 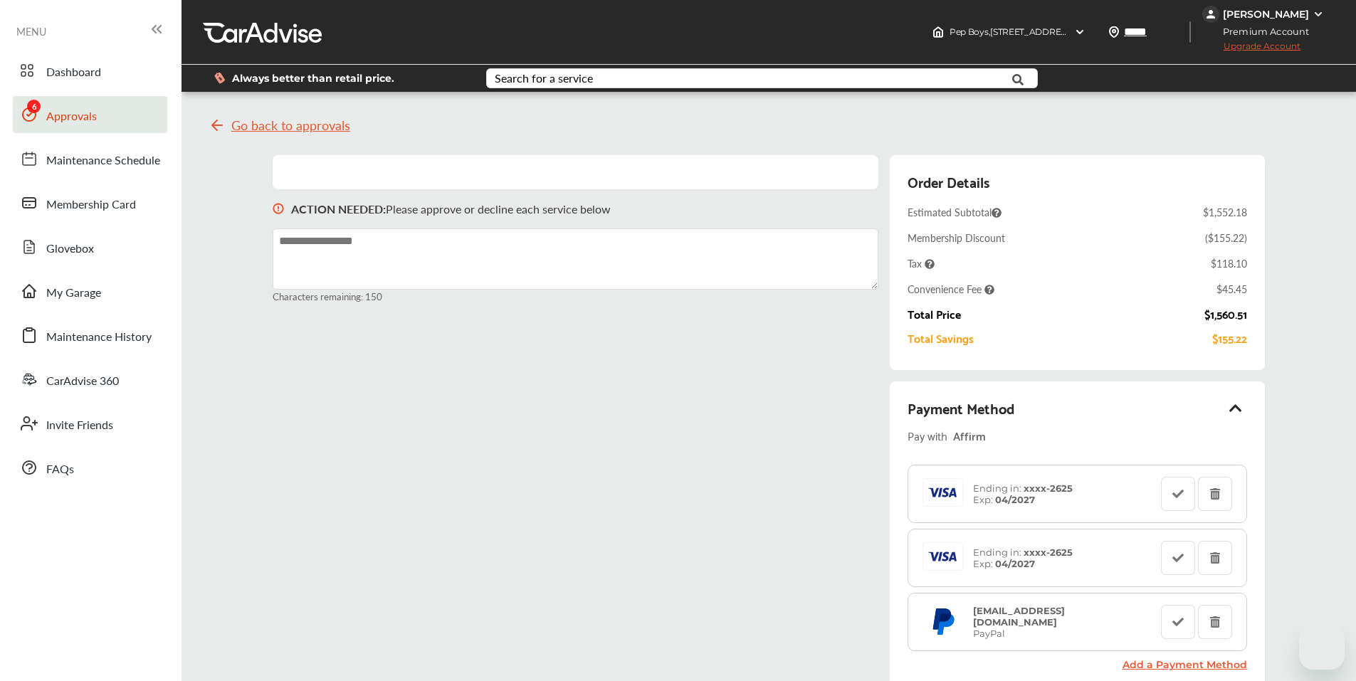 I want to click on div: $118.10, so click(x=1229, y=263).